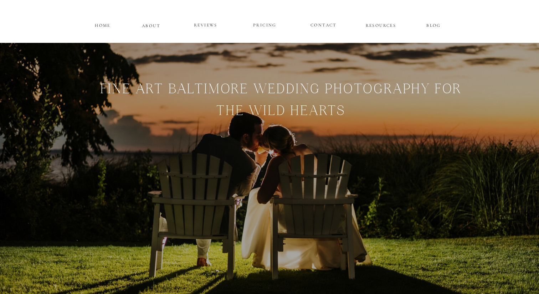 The image size is (539, 294). I want to click on p: HOME, so click(103, 24).